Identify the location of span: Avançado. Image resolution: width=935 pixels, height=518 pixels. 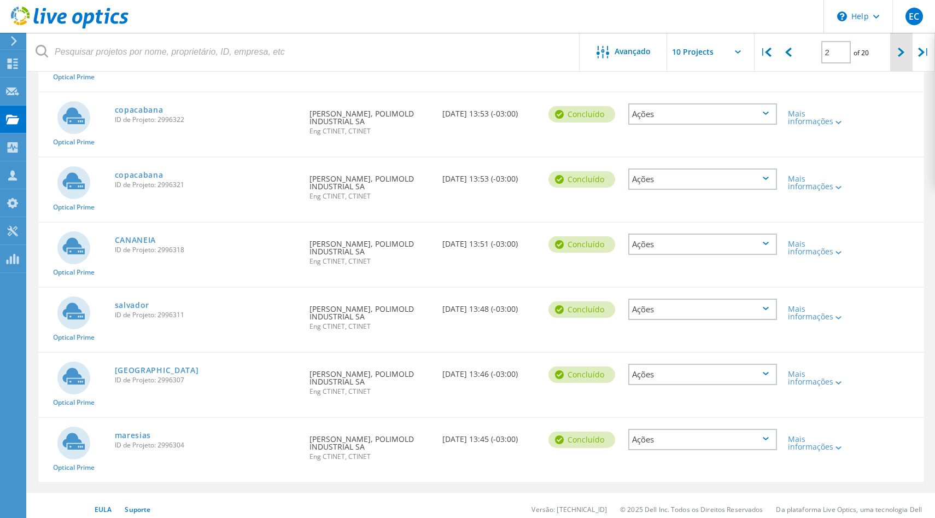
(632, 51).